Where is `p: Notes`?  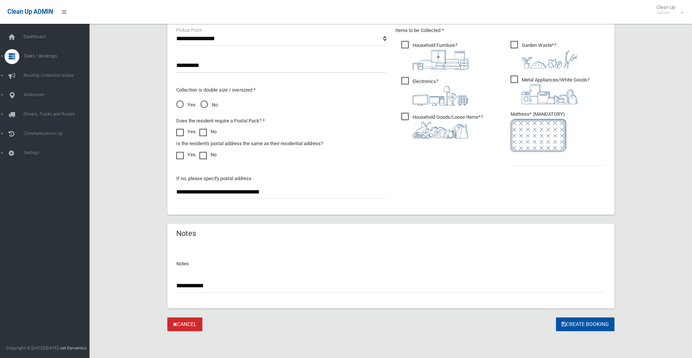 p: Notes is located at coordinates (391, 264).